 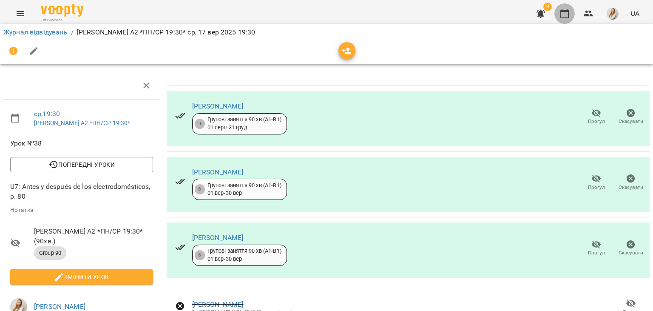 I want to click on nav: breadcrumb, so click(x=326, y=32).